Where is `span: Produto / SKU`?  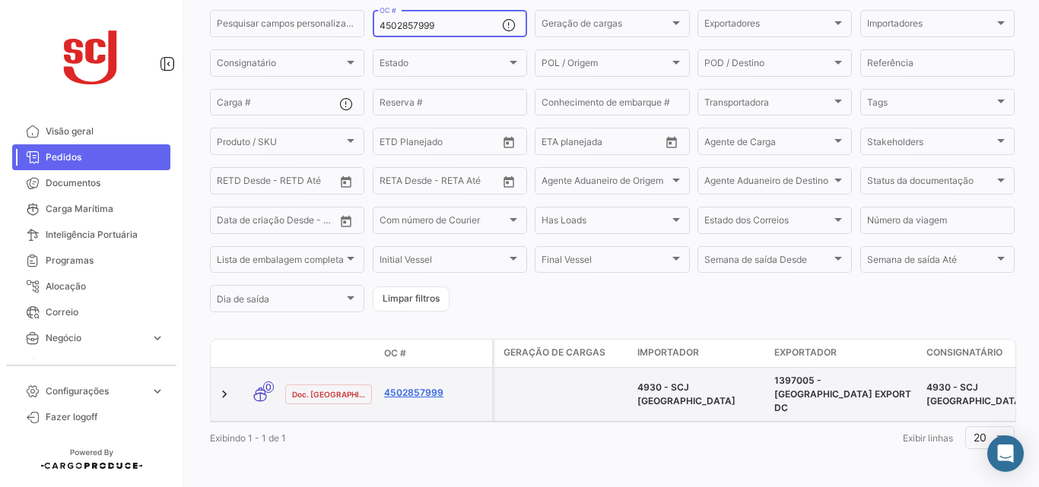 span: Produto / SKU is located at coordinates (280, 144).